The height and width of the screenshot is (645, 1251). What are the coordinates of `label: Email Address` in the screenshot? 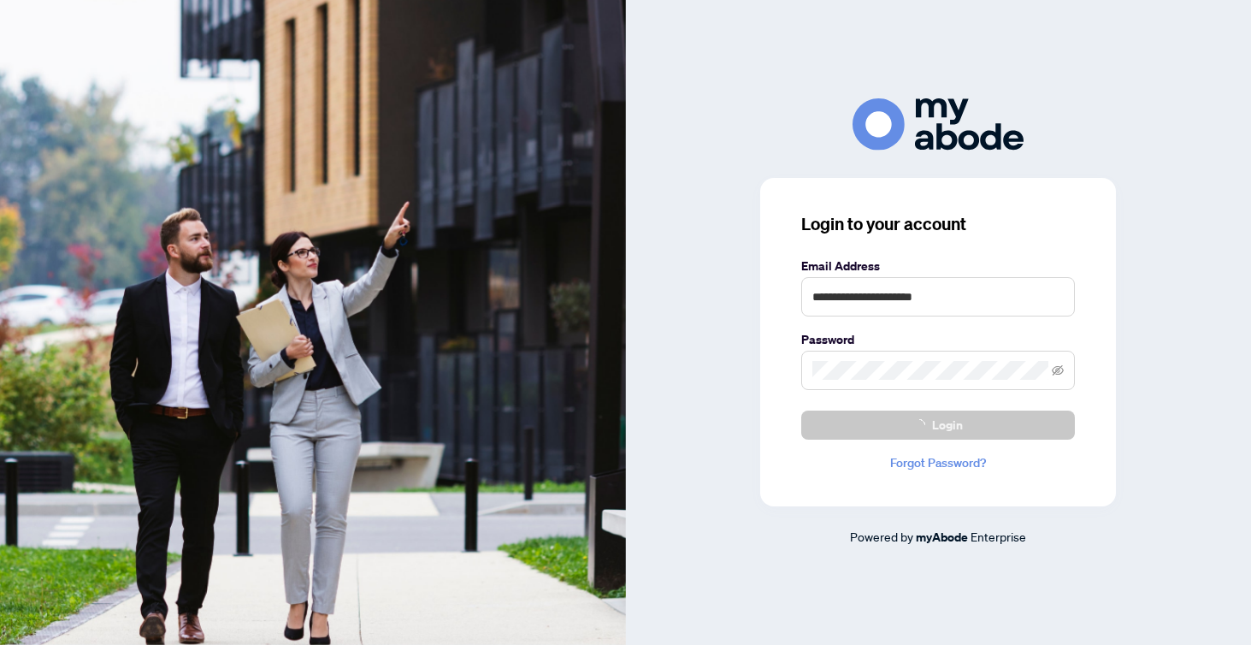 It's located at (938, 266).